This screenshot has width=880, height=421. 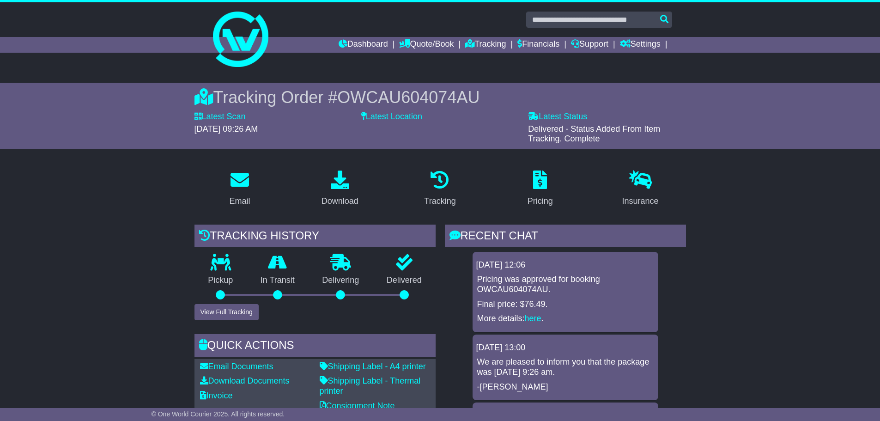 What do you see at coordinates (440, 201) in the screenshot?
I see `div: Tracking` at bounding box center [440, 201].